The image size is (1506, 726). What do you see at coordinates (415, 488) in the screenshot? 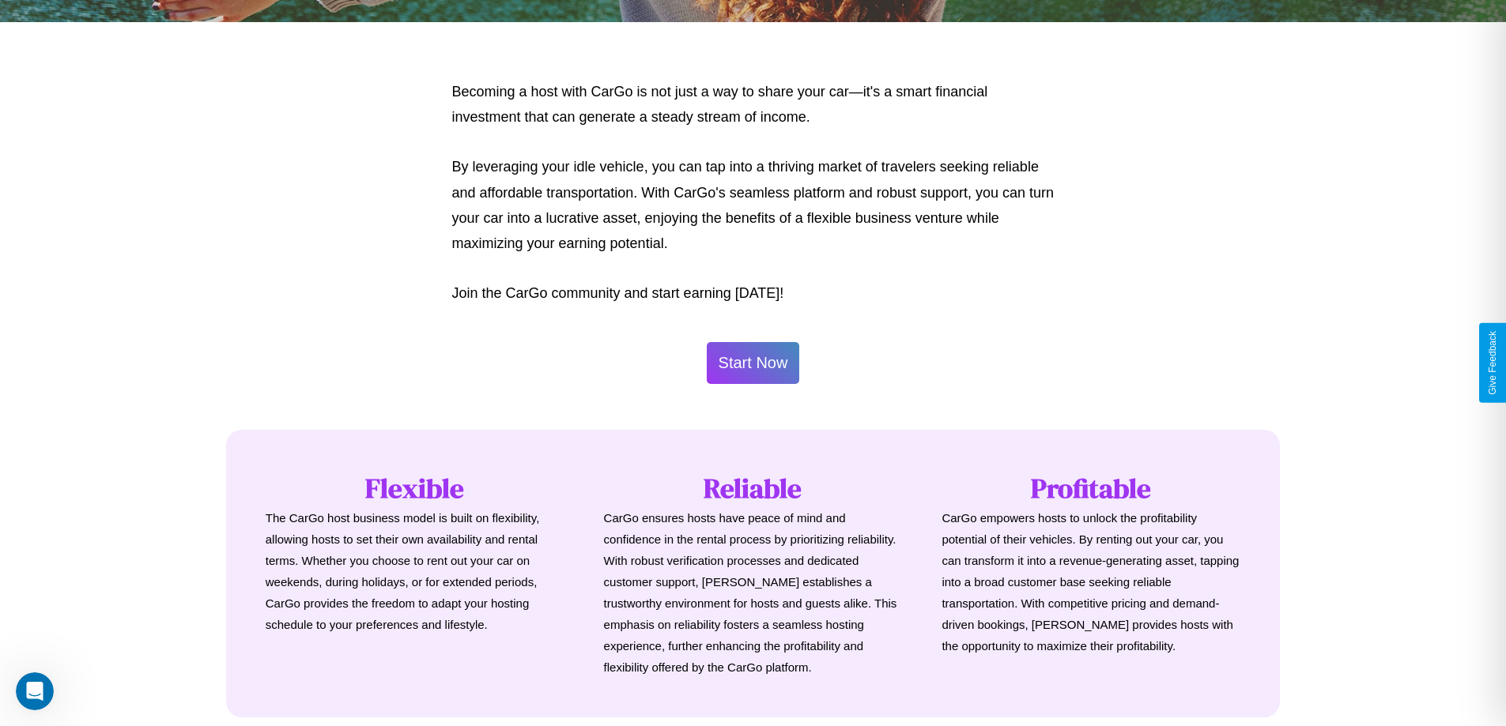
I see `h1: Flexible` at bounding box center [415, 488].